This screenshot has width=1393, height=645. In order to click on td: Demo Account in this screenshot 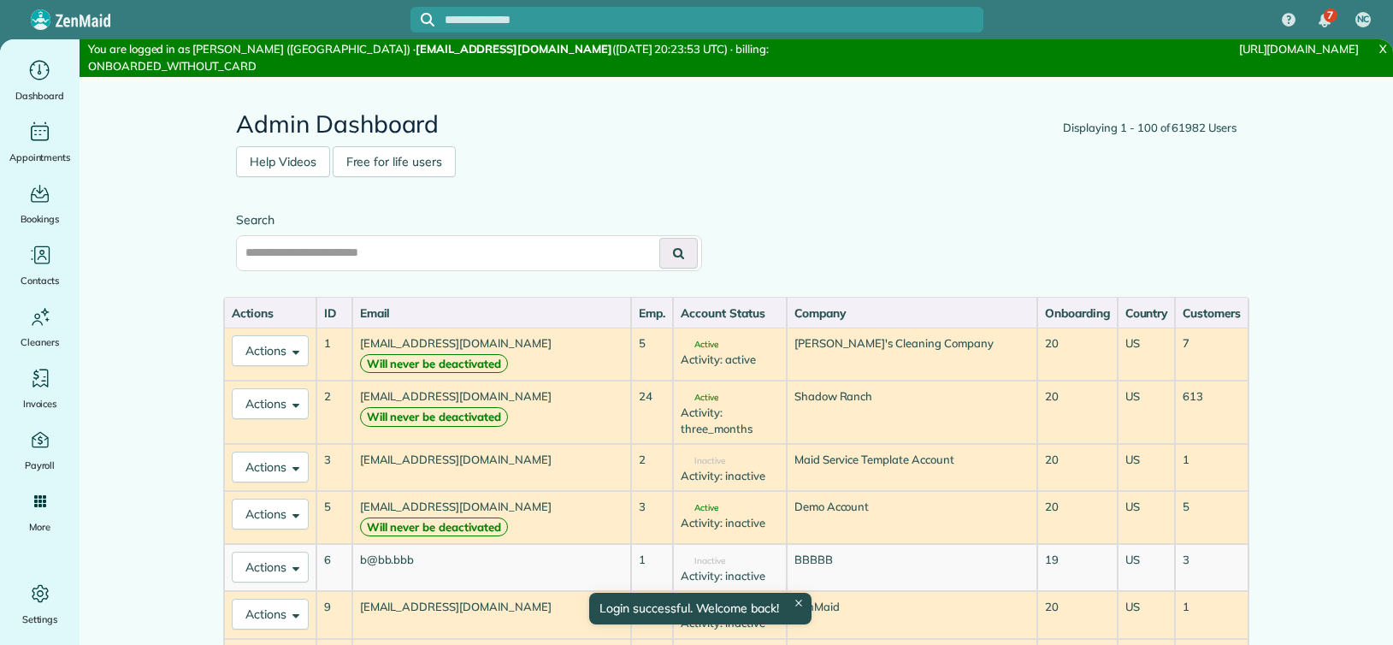, I will do `click(911, 517)`.